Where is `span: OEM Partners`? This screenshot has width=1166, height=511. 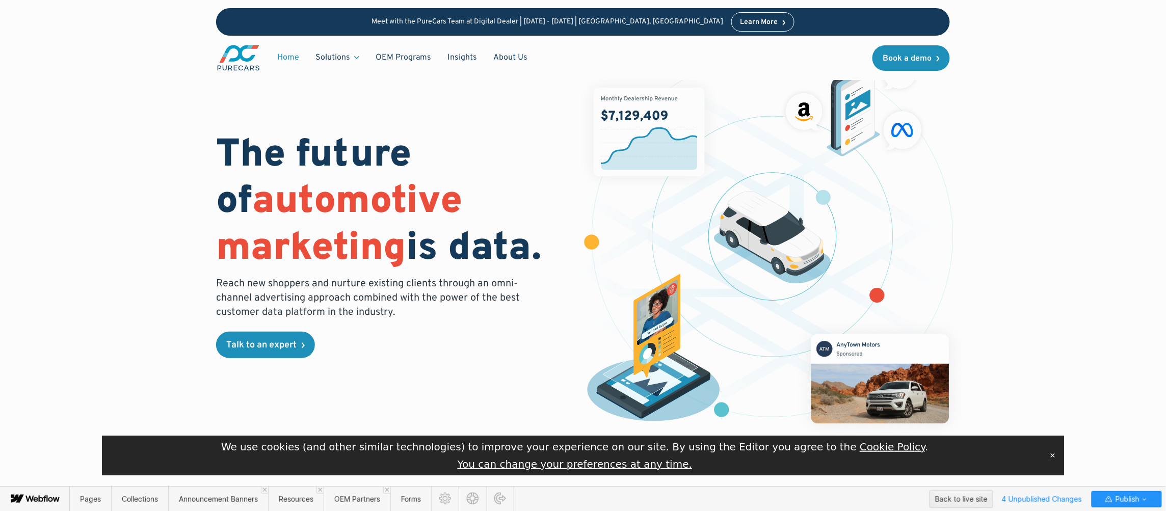
span: OEM Partners is located at coordinates (357, 499).